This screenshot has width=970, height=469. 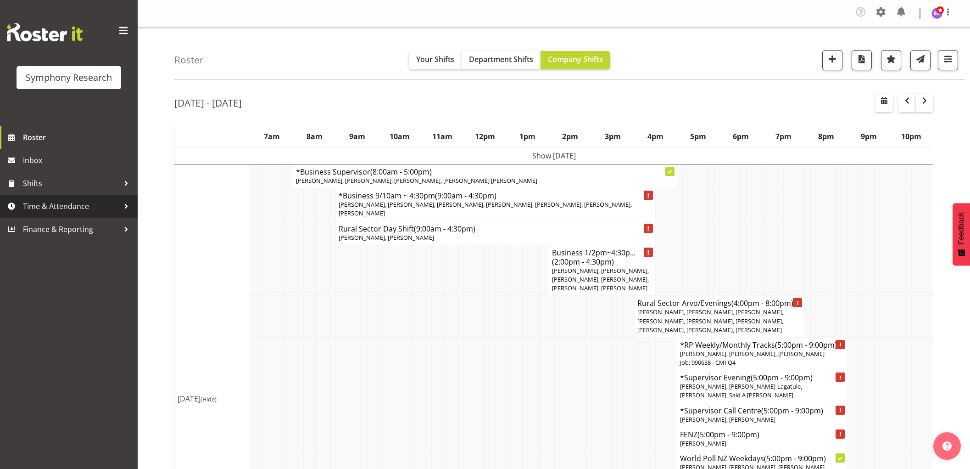 I want to click on th: 10am, so click(x=400, y=137).